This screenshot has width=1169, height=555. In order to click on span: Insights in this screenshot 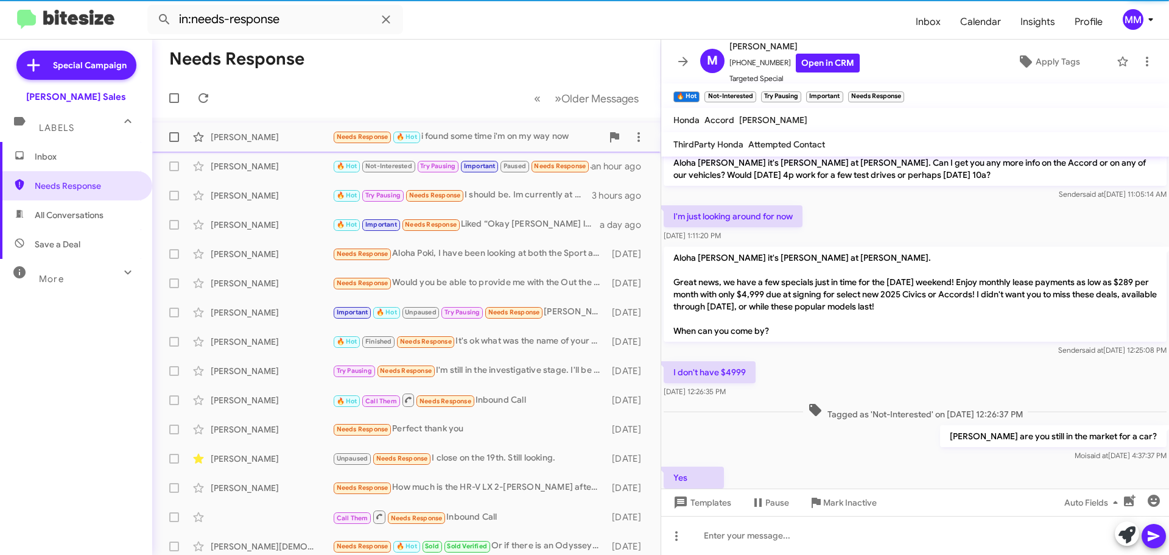, I will do `click(1037, 22)`.